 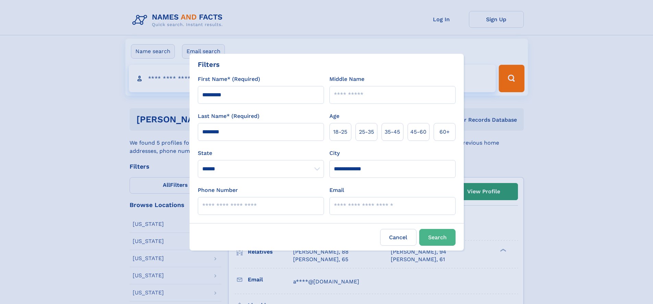 What do you see at coordinates (334, 153) in the screenshot?
I see `label: City` at bounding box center [334, 153].